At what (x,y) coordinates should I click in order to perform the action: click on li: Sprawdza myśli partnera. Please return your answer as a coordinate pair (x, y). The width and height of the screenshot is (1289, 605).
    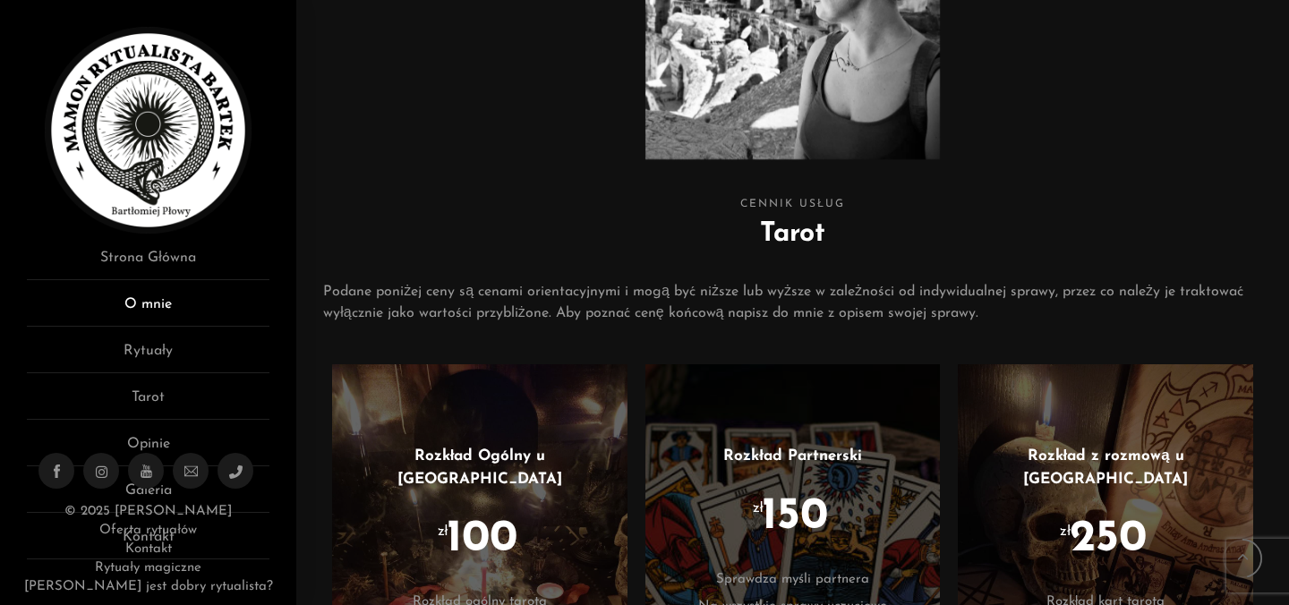
    Looking at the image, I should click on (793, 580).